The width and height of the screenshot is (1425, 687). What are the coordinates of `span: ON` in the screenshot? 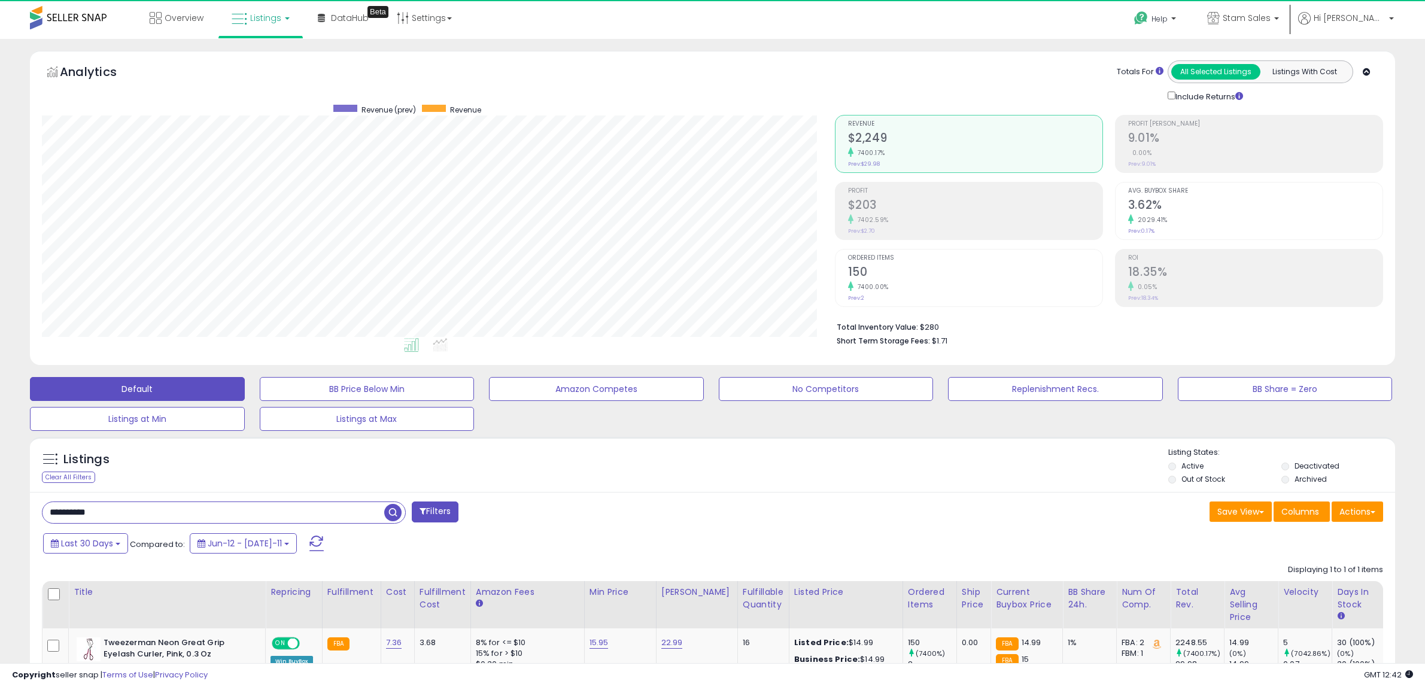 It's located at (280, 643).